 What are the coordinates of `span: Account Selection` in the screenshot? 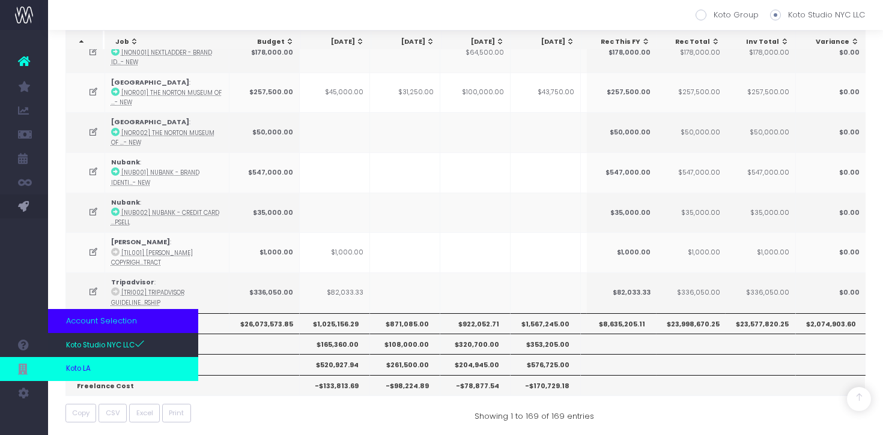 It's located at (102, 321).